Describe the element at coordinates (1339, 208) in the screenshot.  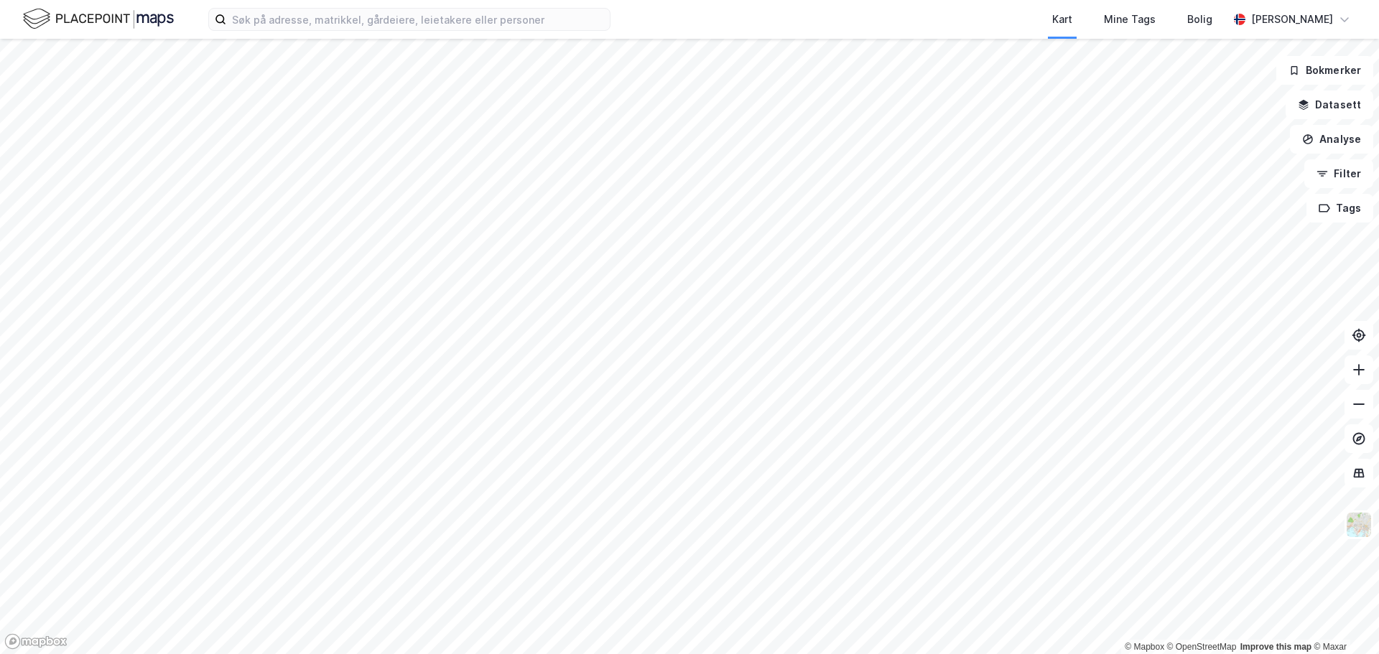
I see `button: Tags` at that location.